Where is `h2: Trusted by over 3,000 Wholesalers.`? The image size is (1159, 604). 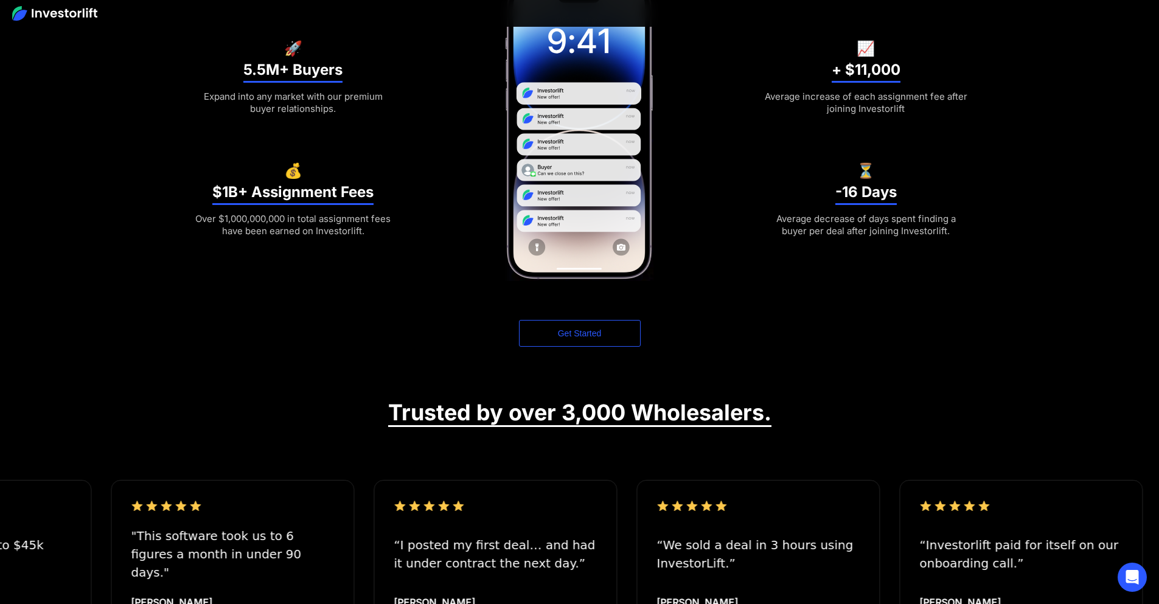 h2: Trusted by over 3,000 Wholesalers. is located at coordinates (580, 414).